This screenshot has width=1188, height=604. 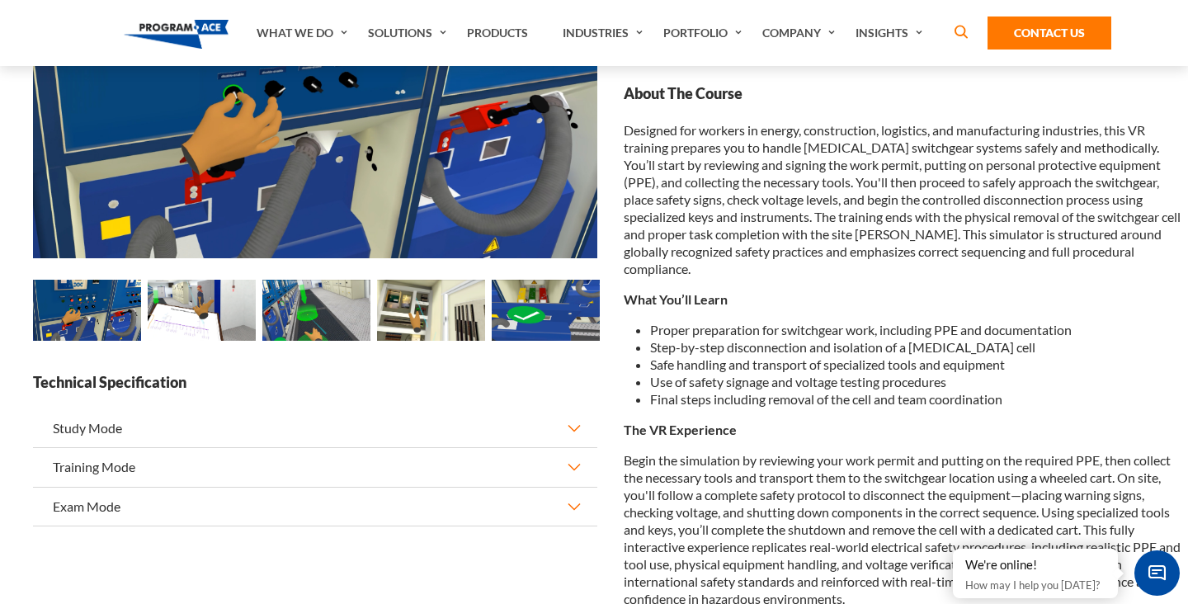 What do you see at coordinates (906, 299) in the screenshot?
I see `p: What You’ll Learn` at bounding box center [906, 299].